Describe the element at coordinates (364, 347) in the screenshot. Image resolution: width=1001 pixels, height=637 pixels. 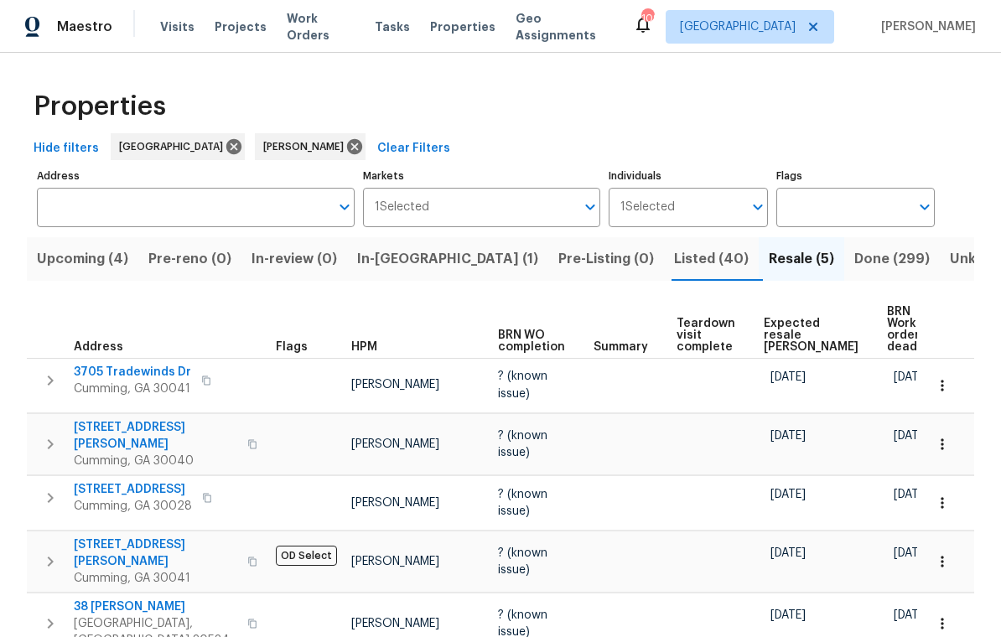
I see `span: HPM` at that location.